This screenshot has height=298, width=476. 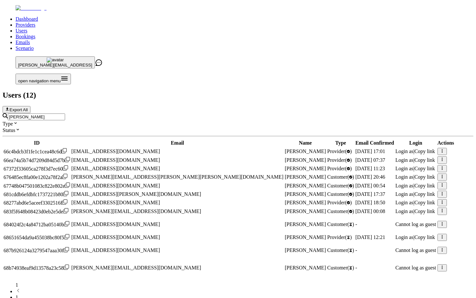 What do you see at coordinates (238, 95) in the screenshot?
I see `h2: Users ( 12 )` at bounding box center [238, 95].